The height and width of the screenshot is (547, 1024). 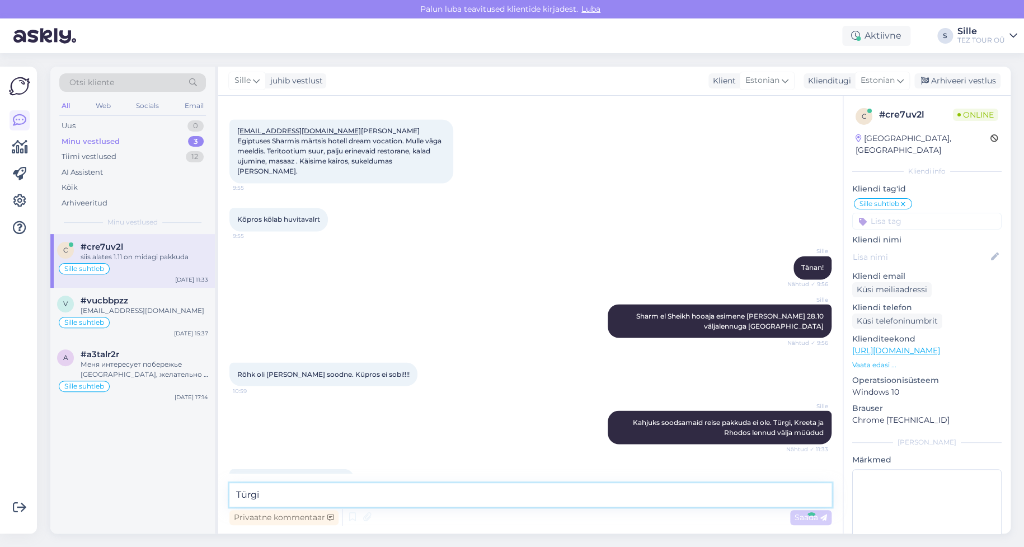 What do you see at coordinates (897, 321) in the screenshot?
I see `div: Küsi telefoninumbrit` at bounding box center [897, 321].